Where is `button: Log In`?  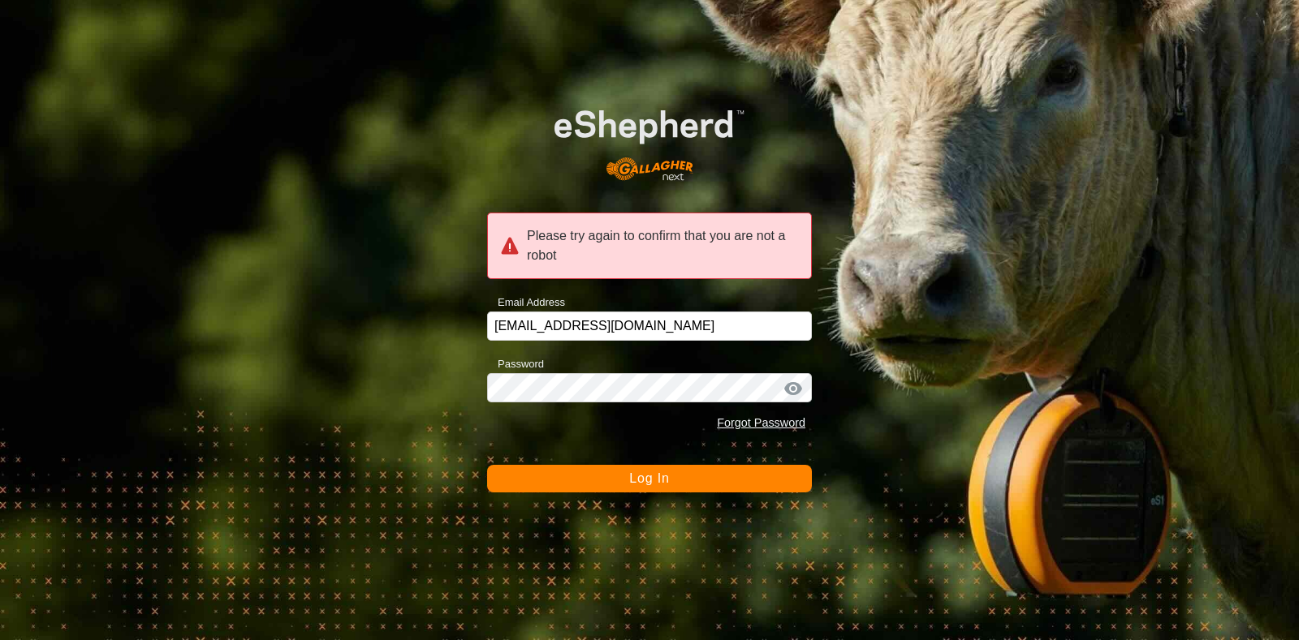
button: Log In is located at coordinates (649, 479).